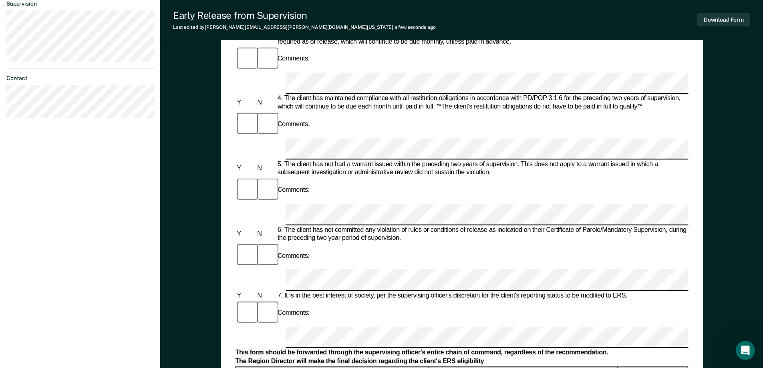 The width and height of the screenshot is (763, 368). I want to click on div: 7. It is in the best interest of society, per the supervising officer's discretion for the client..., so click(482, 295).